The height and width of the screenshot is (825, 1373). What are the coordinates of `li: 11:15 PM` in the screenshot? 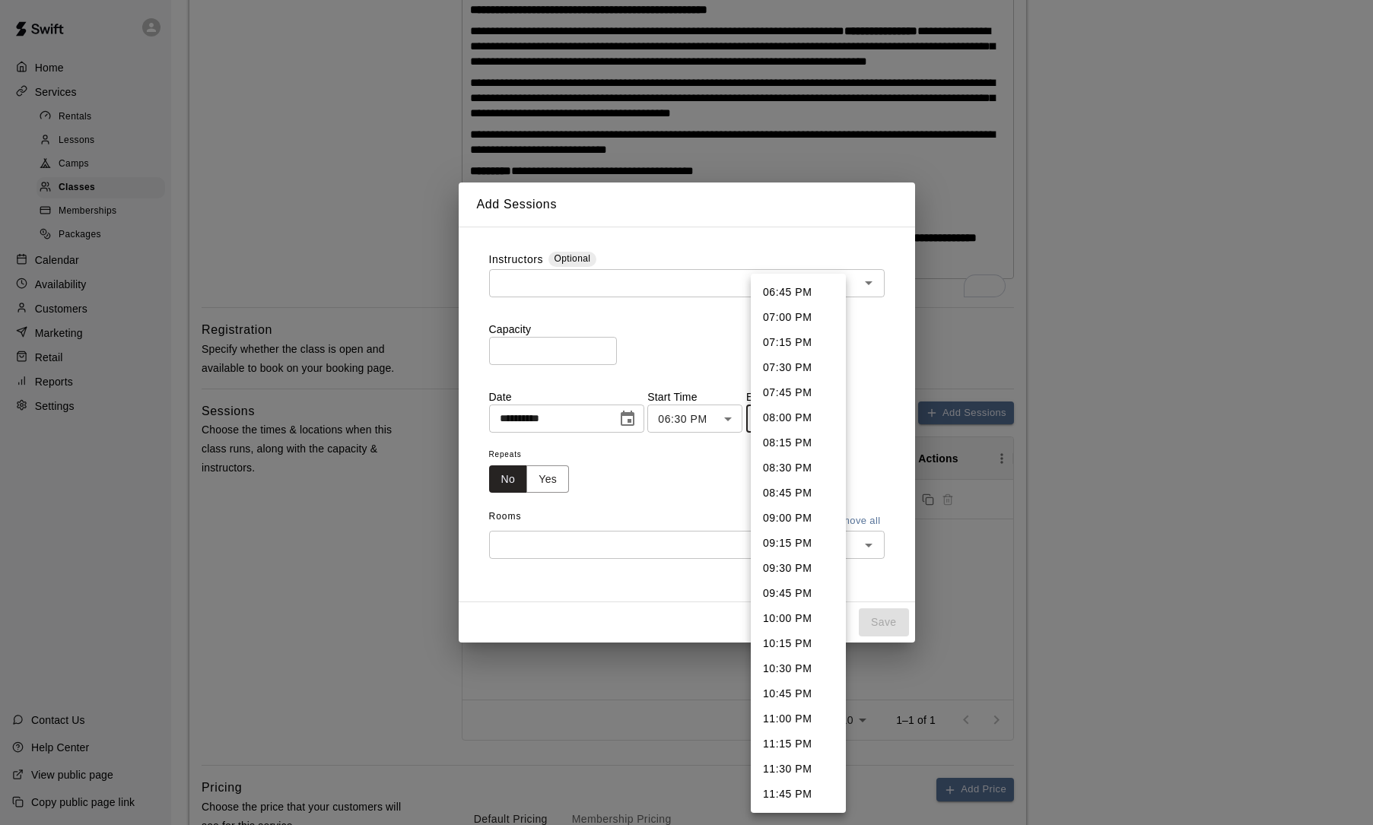 It's located at (798, 744).